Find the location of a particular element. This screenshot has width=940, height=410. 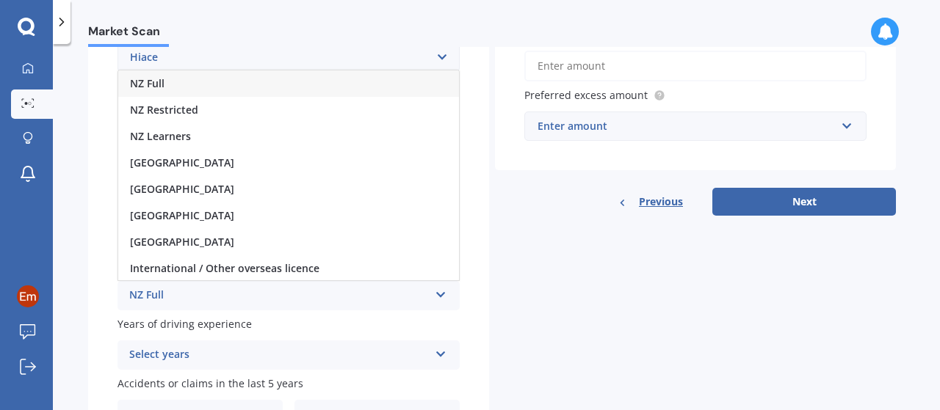

span: NZ Restricted is located at coordinates (164, 109).